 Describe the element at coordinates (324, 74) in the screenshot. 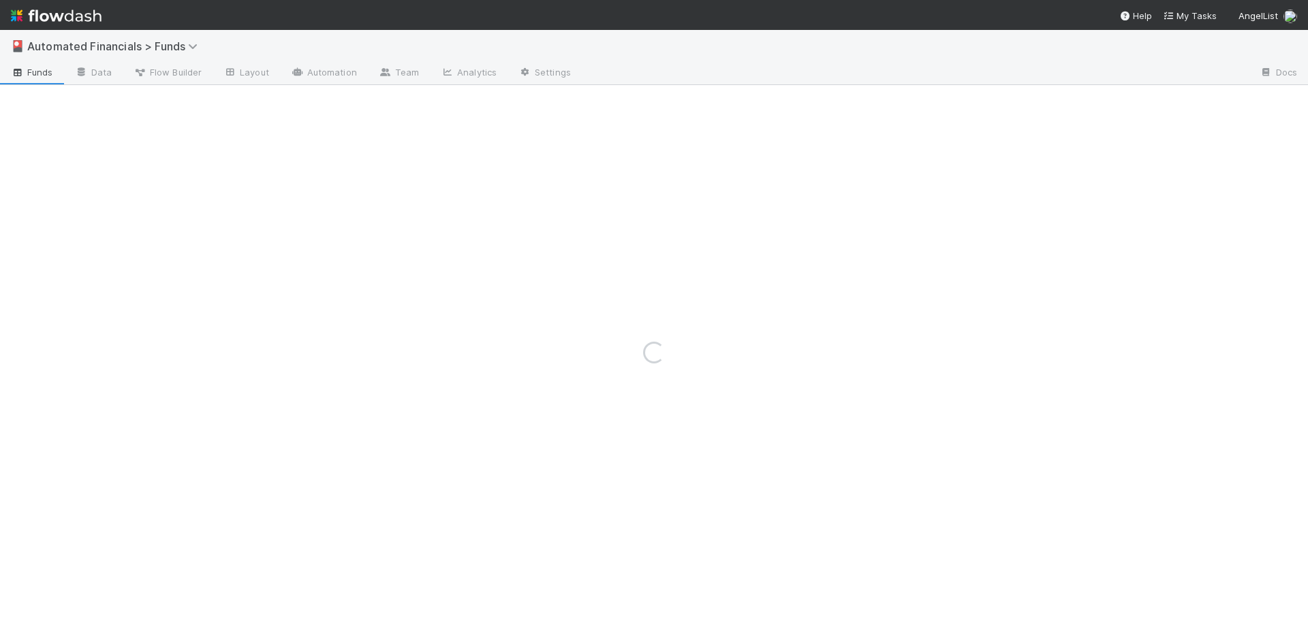

I see `a: Automation` at that location.